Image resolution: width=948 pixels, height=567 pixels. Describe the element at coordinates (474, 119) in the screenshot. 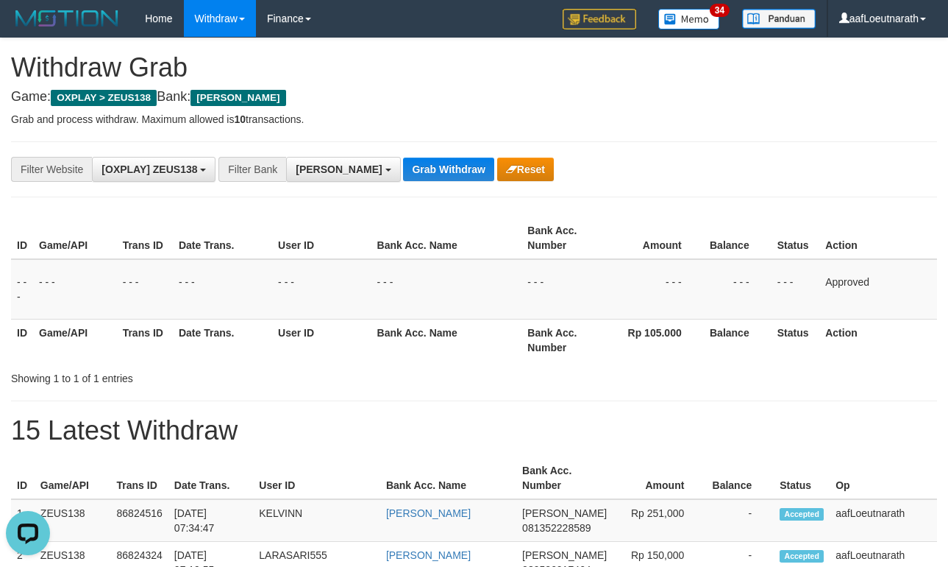

I see `p: Grab and process withdraw. Maximum allowed is transactions.` at that location.